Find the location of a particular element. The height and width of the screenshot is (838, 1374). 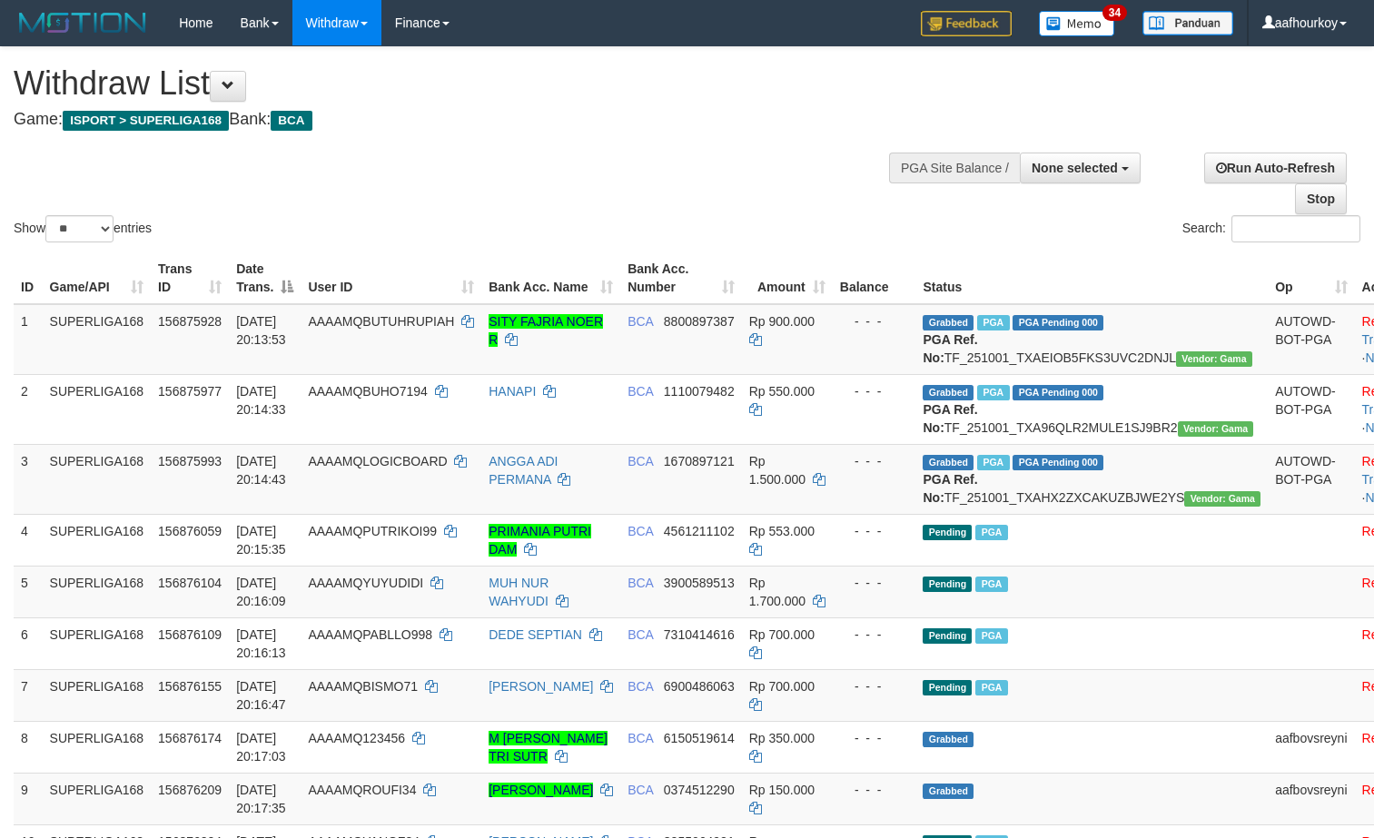

div: PGA Site Balance / is located at coordinates (954, 168).